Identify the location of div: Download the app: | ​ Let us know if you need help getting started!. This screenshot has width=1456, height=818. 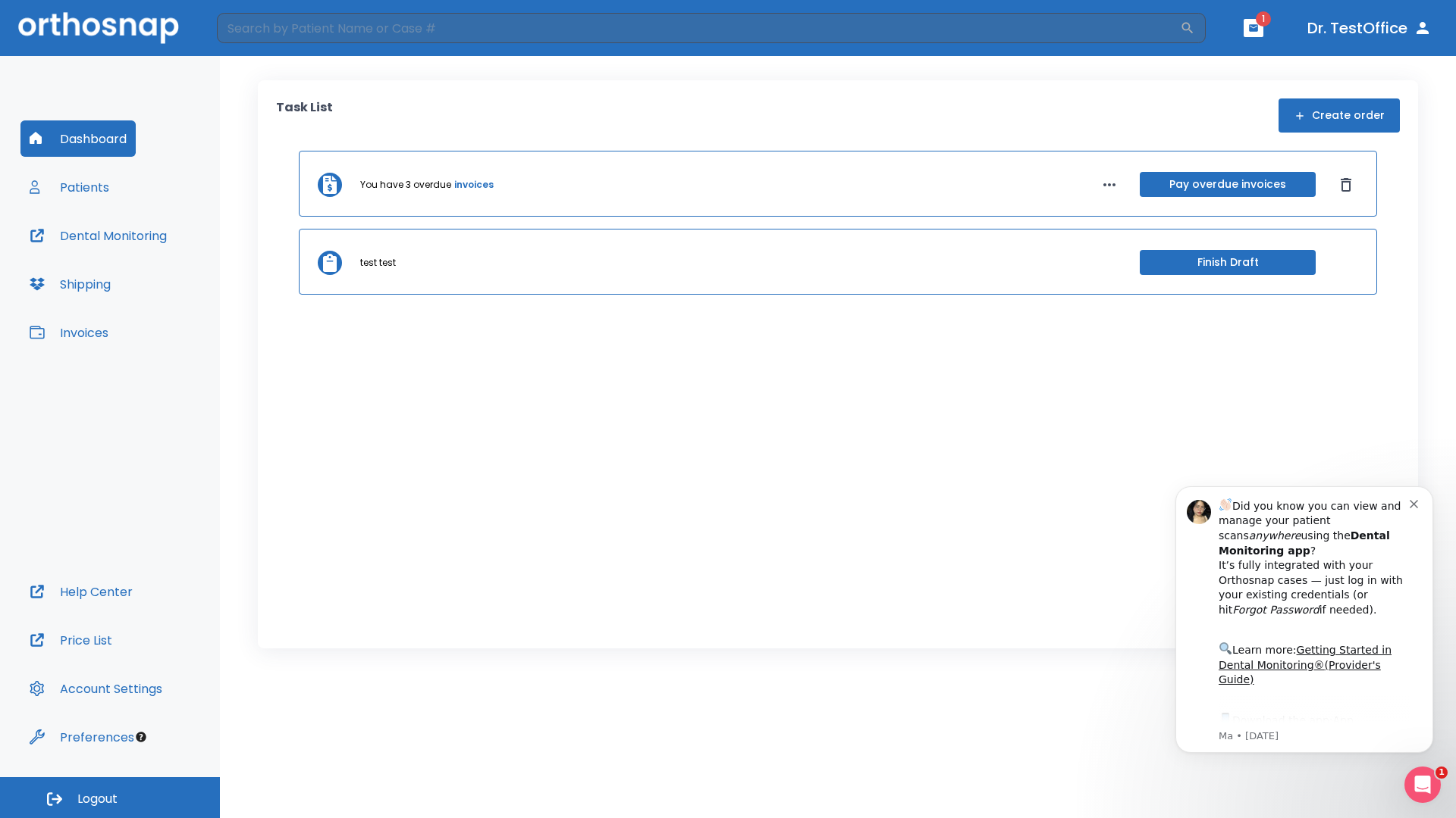
(161, 286).